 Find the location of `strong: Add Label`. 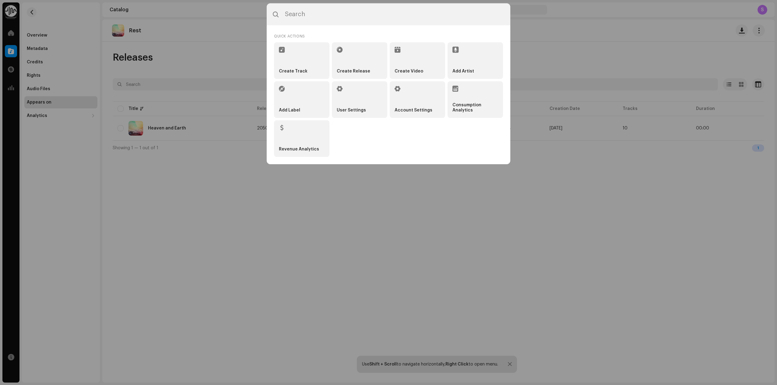

strong: Add Label is located at coordinates (290, 110).